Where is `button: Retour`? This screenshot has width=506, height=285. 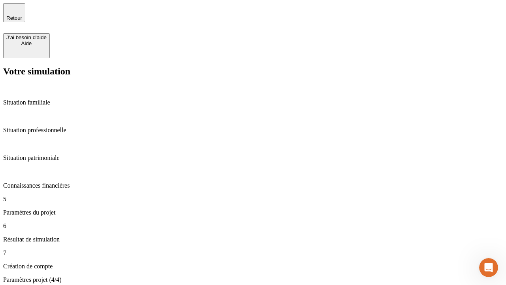 button: Retour is located at coordinates (14, 13).